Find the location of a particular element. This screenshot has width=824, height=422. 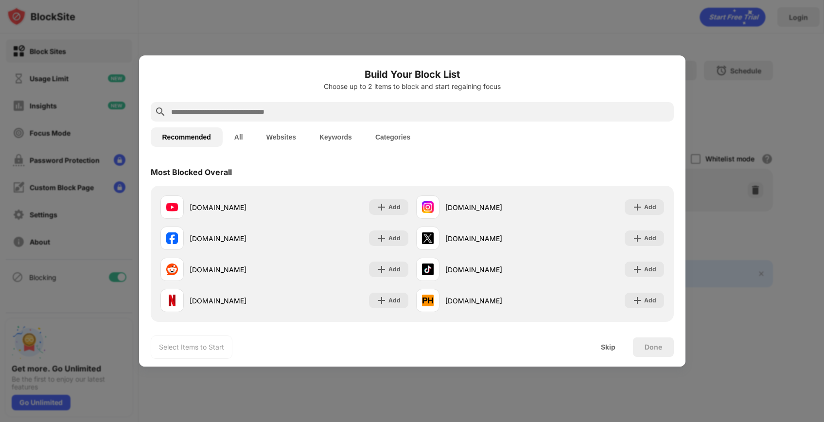

div: Most Blocked Overall is located at coordinates (191, 172).